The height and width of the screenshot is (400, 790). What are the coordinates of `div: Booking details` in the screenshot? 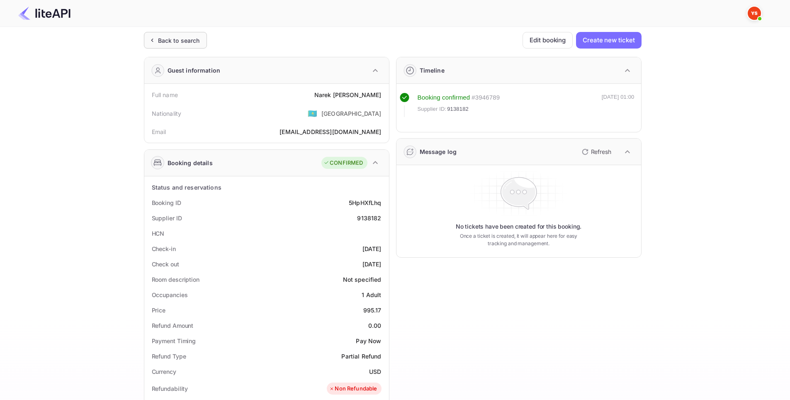 It's located at (190, 163).